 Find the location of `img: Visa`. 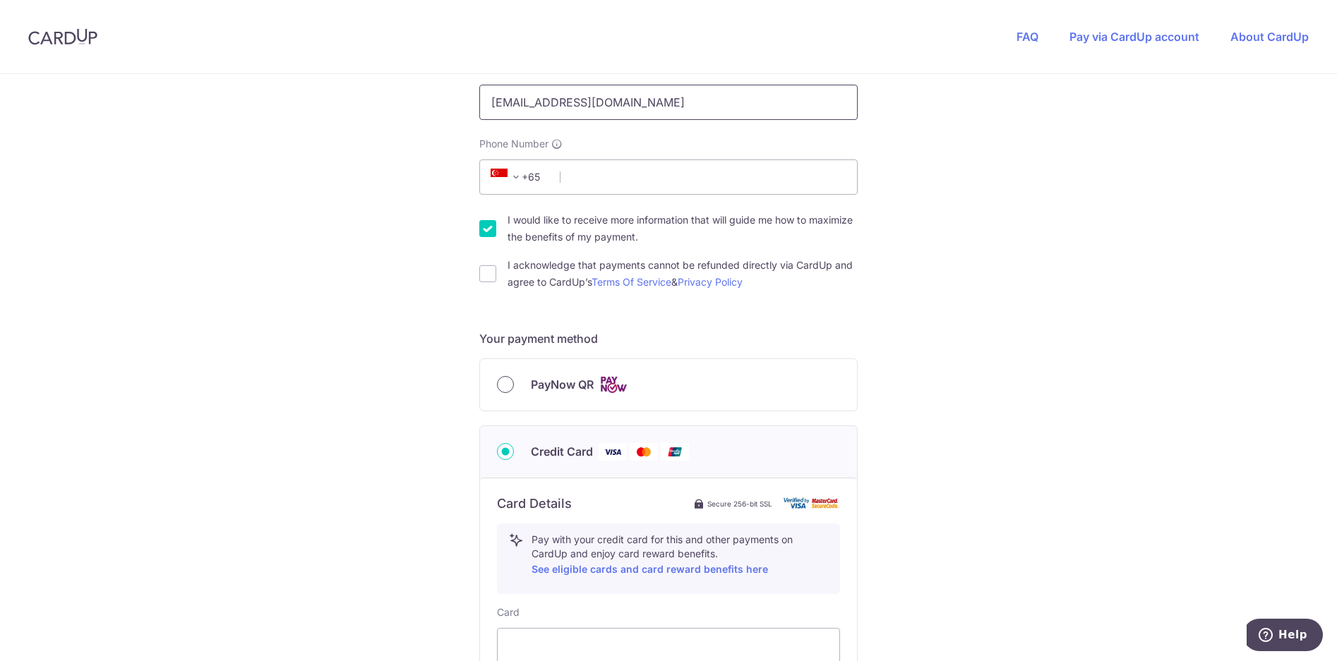

img: Visa is located at coordinates (613, 452).